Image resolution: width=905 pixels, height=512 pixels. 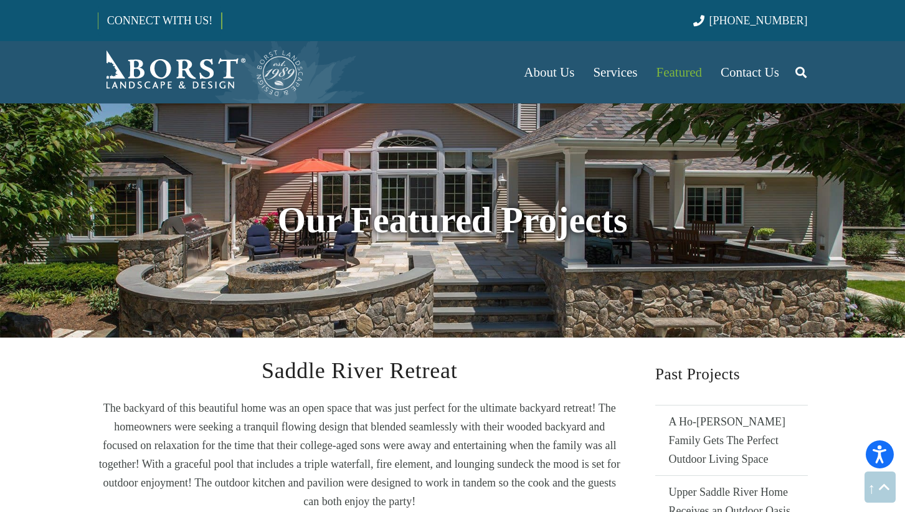 I want to click on span: Services, so click(x=614, y=72).